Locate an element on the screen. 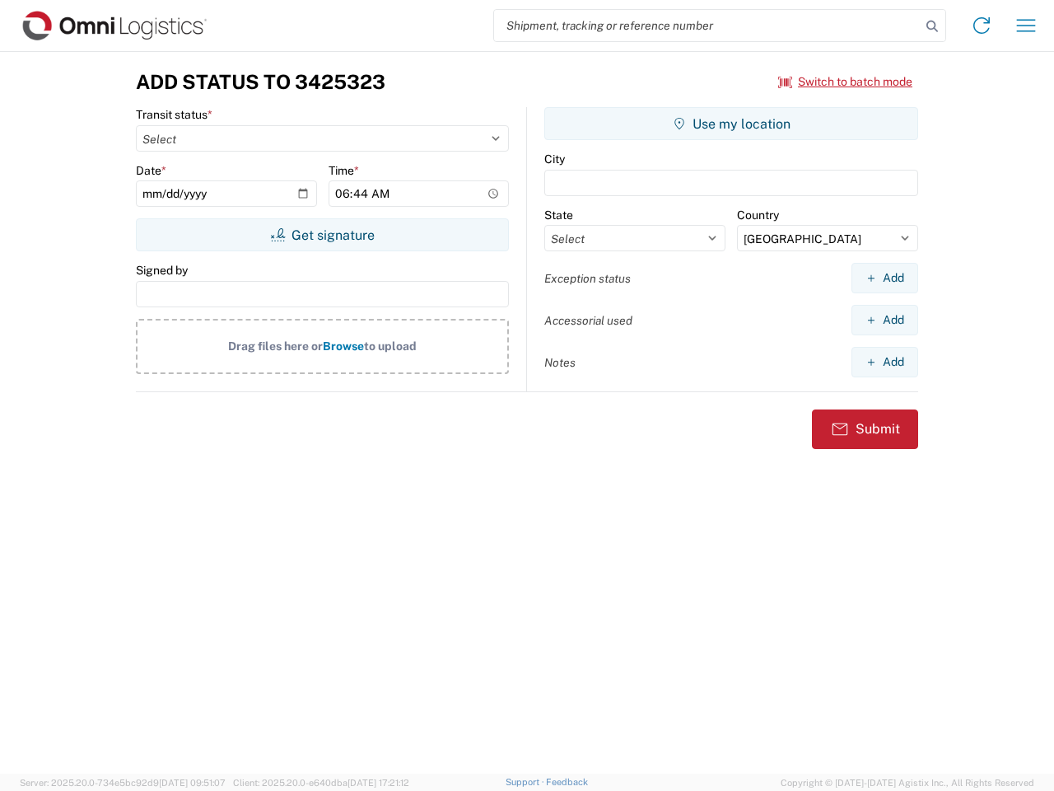 This screenshot has width=1054, height=791. span: Server: 2025.20.0-734e5bc92d9 is located at coordinates (123, 782).